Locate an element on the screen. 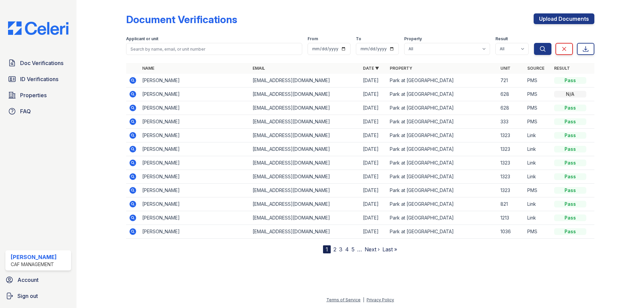 The width and height of the screenshot is (644, 308). a: Sign out is located at coordinates (38, 296).